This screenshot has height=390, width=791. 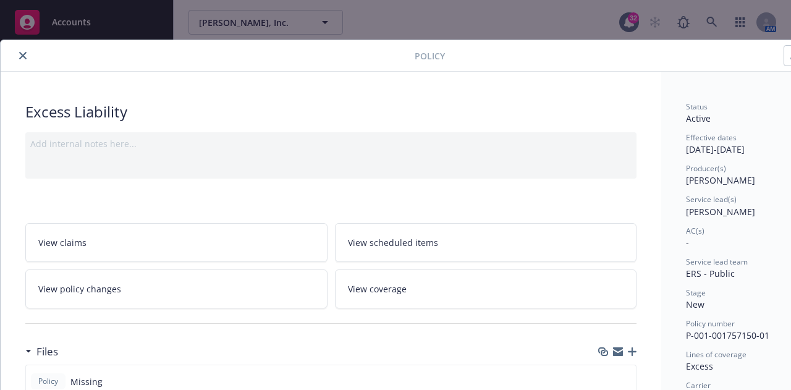 What do you see at coordinates (710, 273) in the screenshot?
I see `span: ERS - Public` at bounding box center [710, 273].